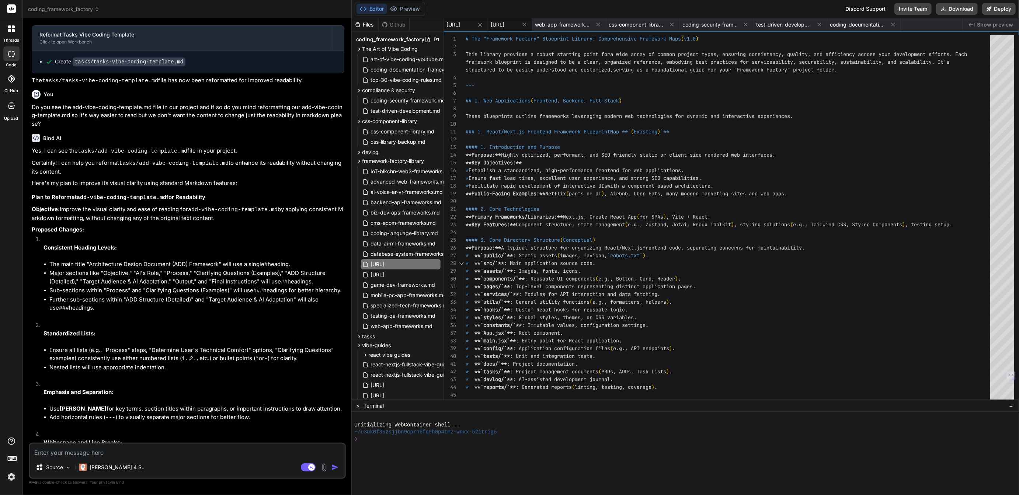 Image resolution: width=1019 pixels, height=495 pixels. What do you see at coordinates (188, 81) in the screenshot?
I see `p: The file has now been reformatted for improved readability.` at bounding box center [188, 81].